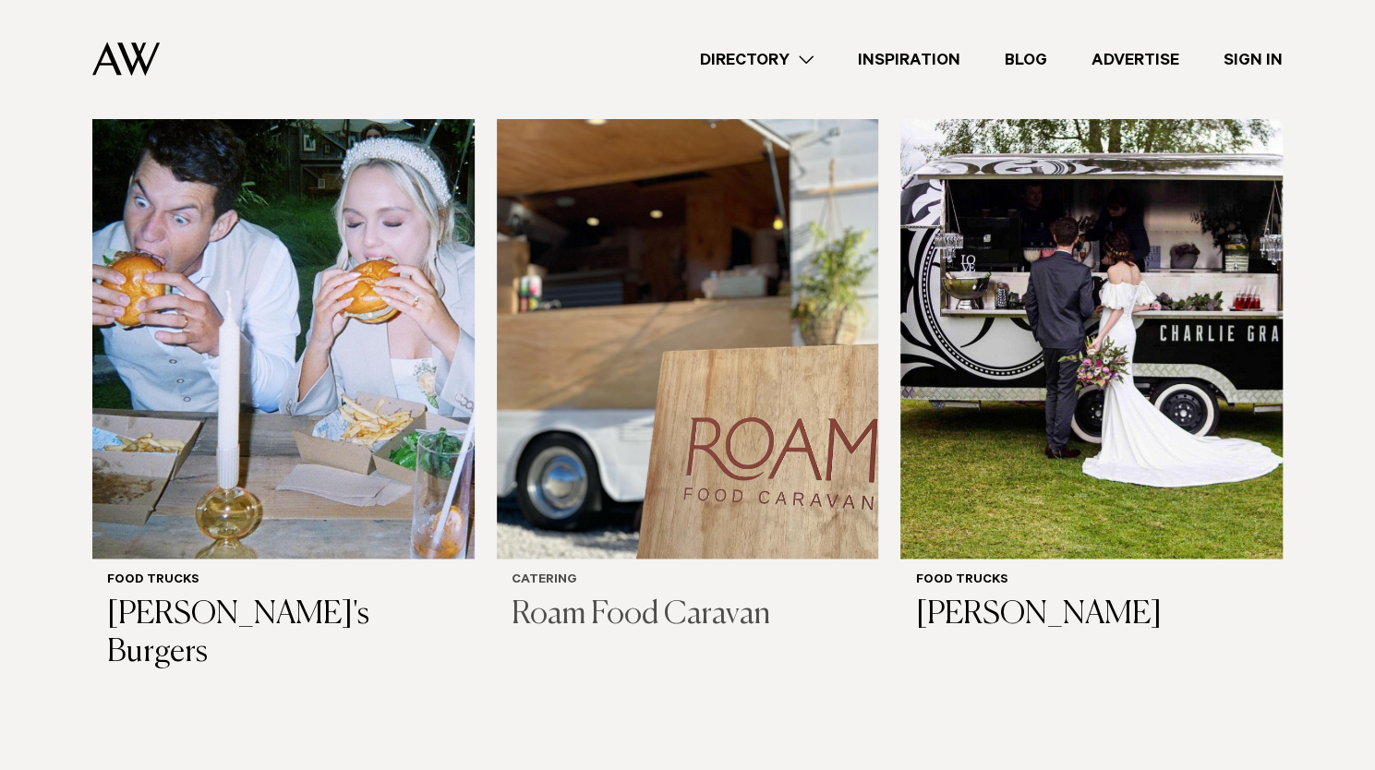  Describe the element at coordinates (688, 302) in the screenshot. I see `img: Auckland Weddings Catering | Roam Food Caravan` at that location.